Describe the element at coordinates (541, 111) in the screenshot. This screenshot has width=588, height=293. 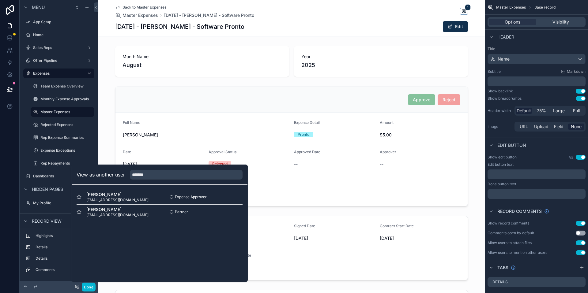
I see `span: 75%` at that location.